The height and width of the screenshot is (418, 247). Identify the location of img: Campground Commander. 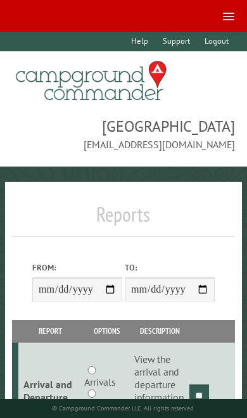
(91, 81).